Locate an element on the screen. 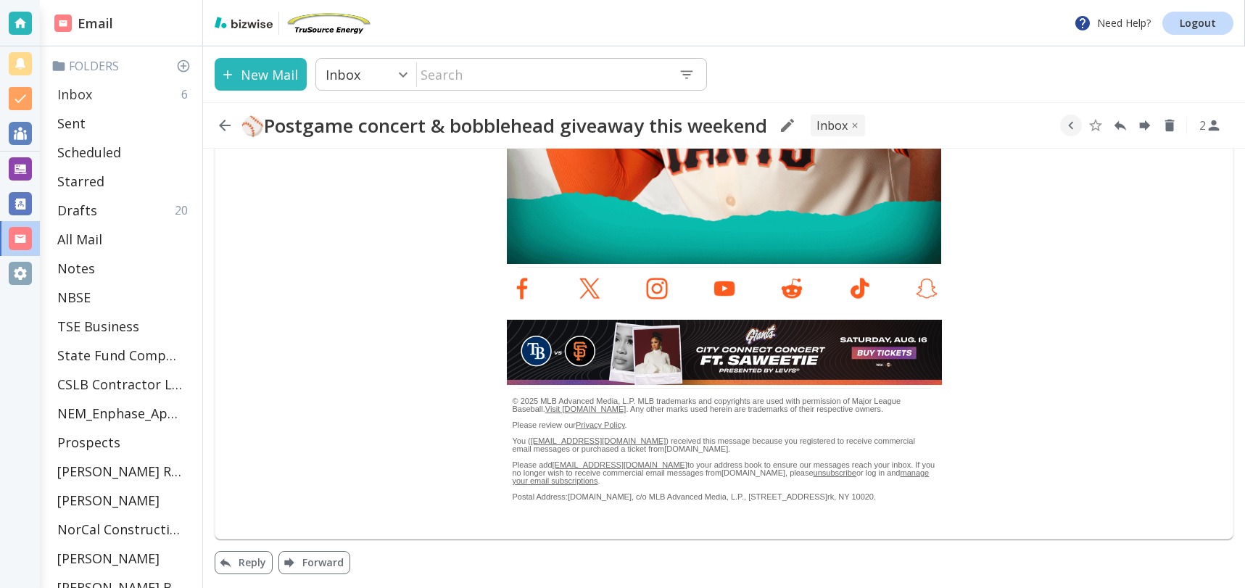  div: Inbox6 is located at coordinates (124, 94).